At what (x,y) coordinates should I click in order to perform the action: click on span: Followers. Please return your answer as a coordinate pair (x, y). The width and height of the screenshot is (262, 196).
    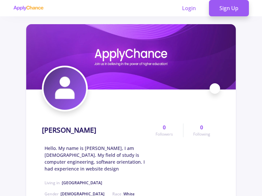
    Looking at the image, I should click on (164, 134).